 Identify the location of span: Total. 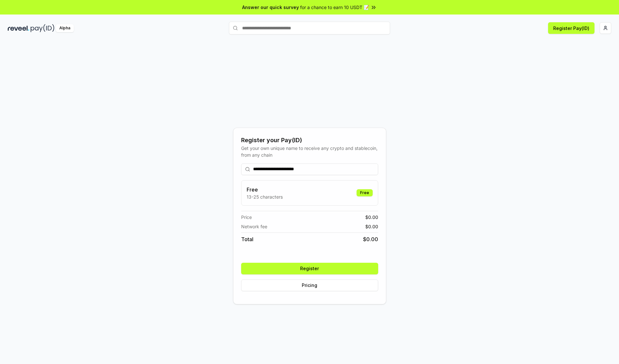
(247, 239).